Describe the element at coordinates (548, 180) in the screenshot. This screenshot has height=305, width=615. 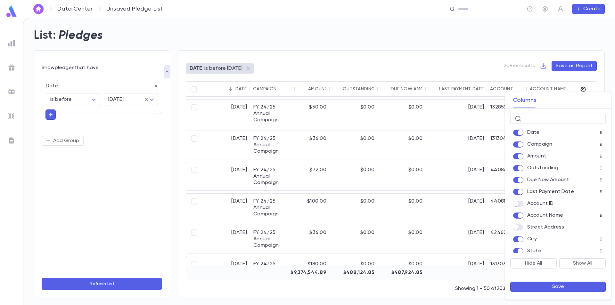
I see `p: Due Now Amount` at that location.